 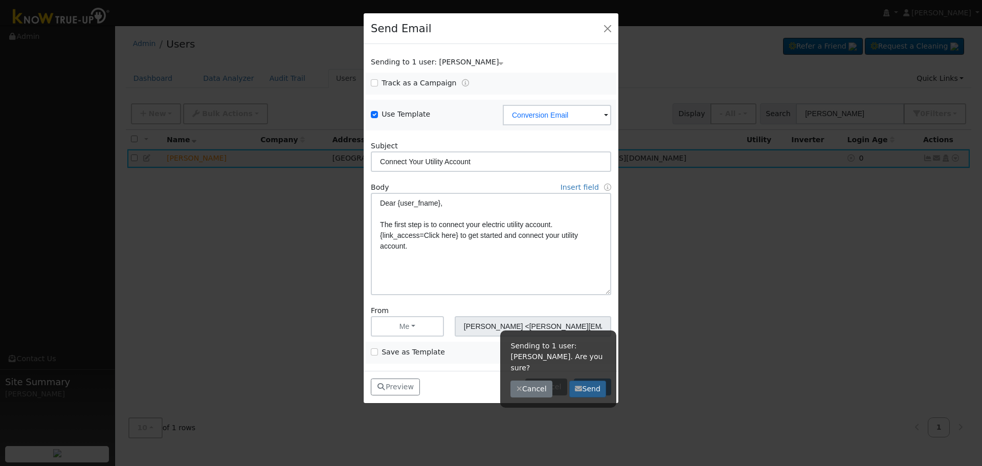 What do you see at coordinates (401, 29) in the screenshot?
I see `h4: Send Email` at bounding box center [401, 29].